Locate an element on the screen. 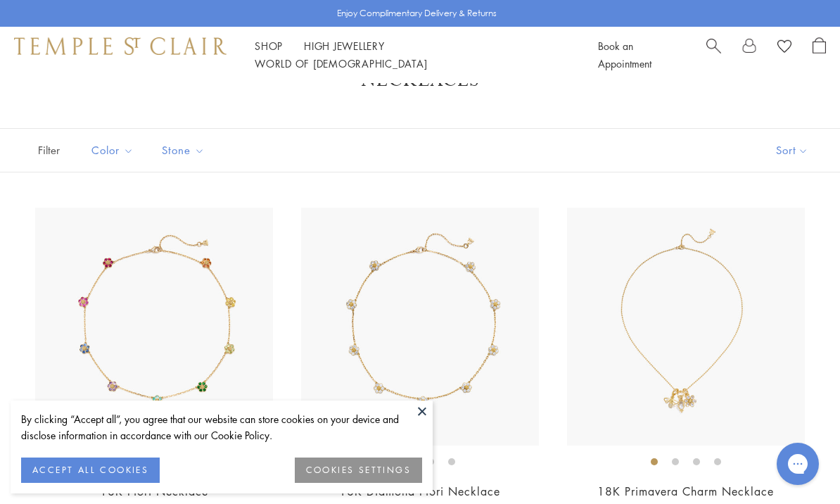 This screenshot has width=840, height=504. img: NCH-E7BEEFIORBM is located at coordinates (686, 326).